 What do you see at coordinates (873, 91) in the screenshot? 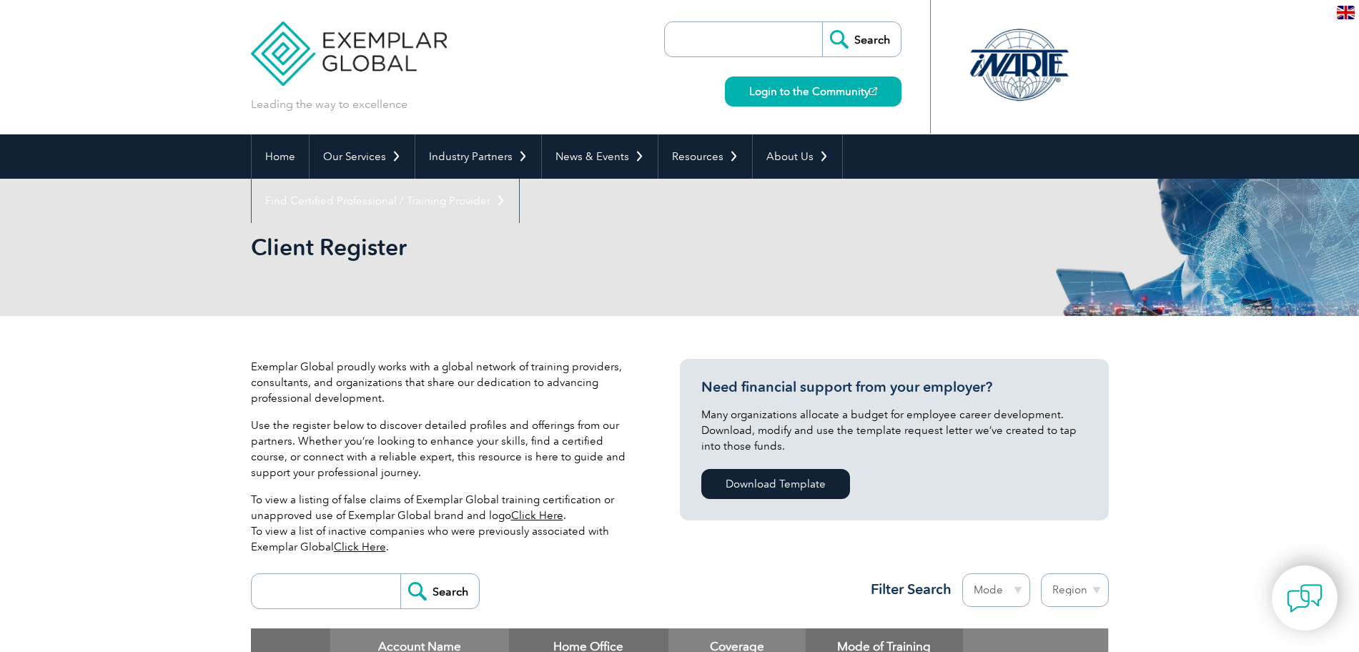
I see `img: open_square.png` at bounding box center [873, 91].